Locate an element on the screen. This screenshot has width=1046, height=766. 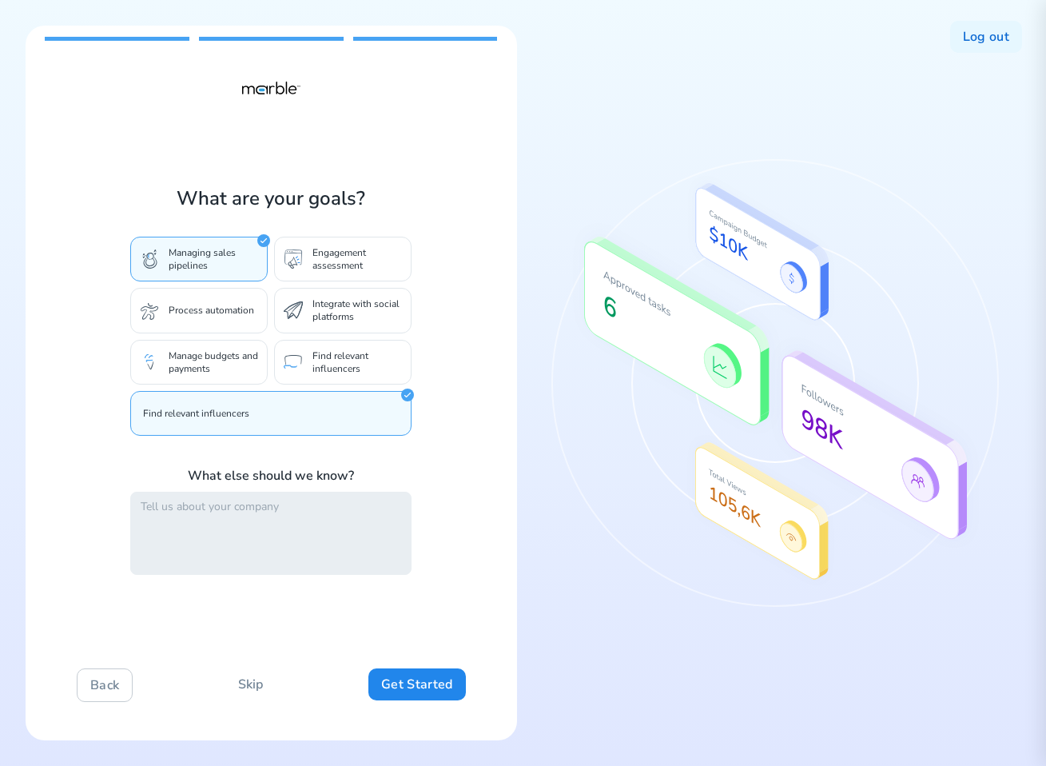
p: Engagement assessment is located at coordinates (357, 259).